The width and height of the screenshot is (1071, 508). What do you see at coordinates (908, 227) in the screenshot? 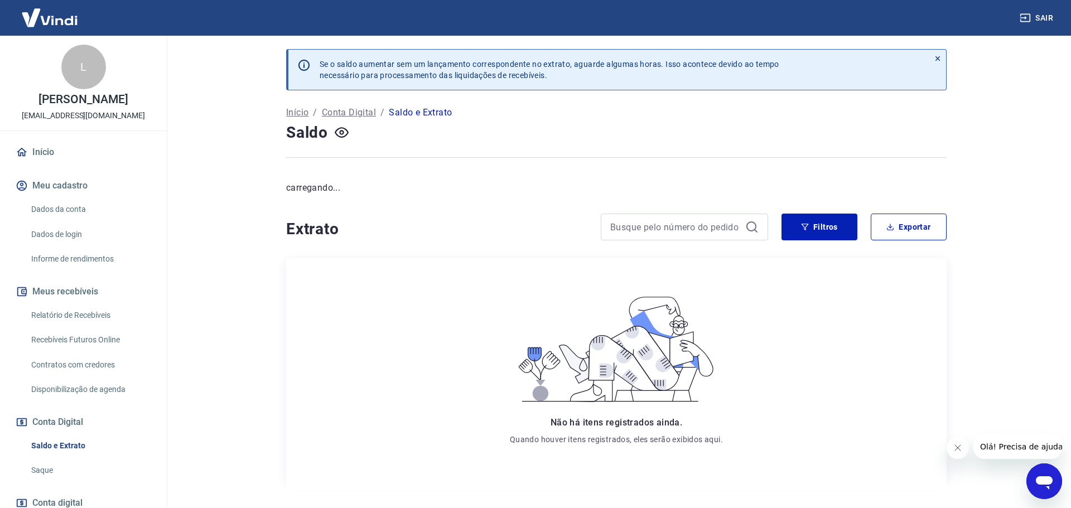
I see `button: Exportar` at bounding box center [908, 227].